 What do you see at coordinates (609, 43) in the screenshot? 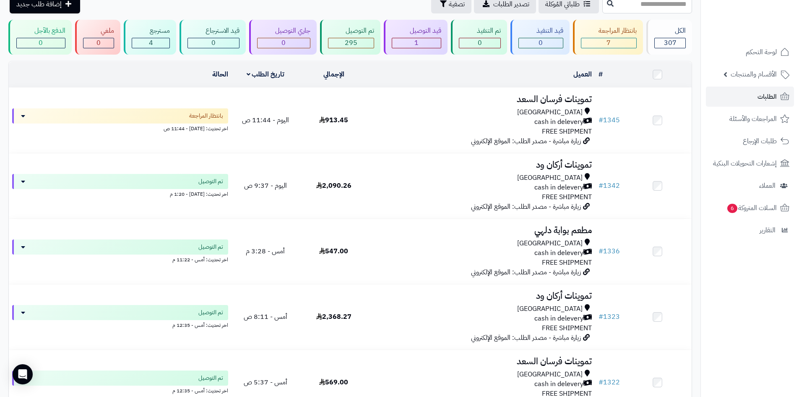
I see `span: 7` at bounding box center [609, 43].